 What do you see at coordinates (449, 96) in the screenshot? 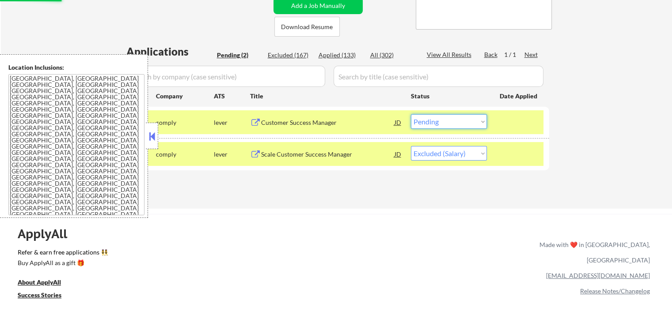
I see `div: Status` at bounding box center [449, 96].